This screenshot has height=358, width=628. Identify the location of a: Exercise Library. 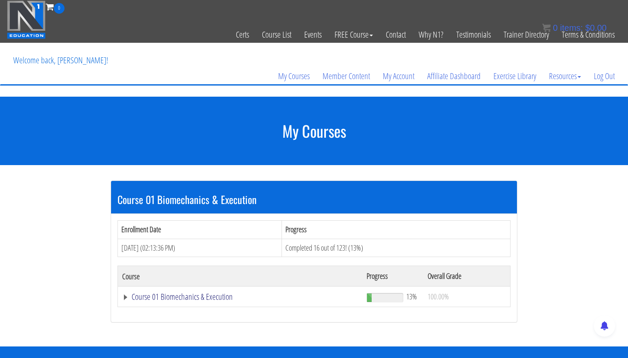
(515, 76).